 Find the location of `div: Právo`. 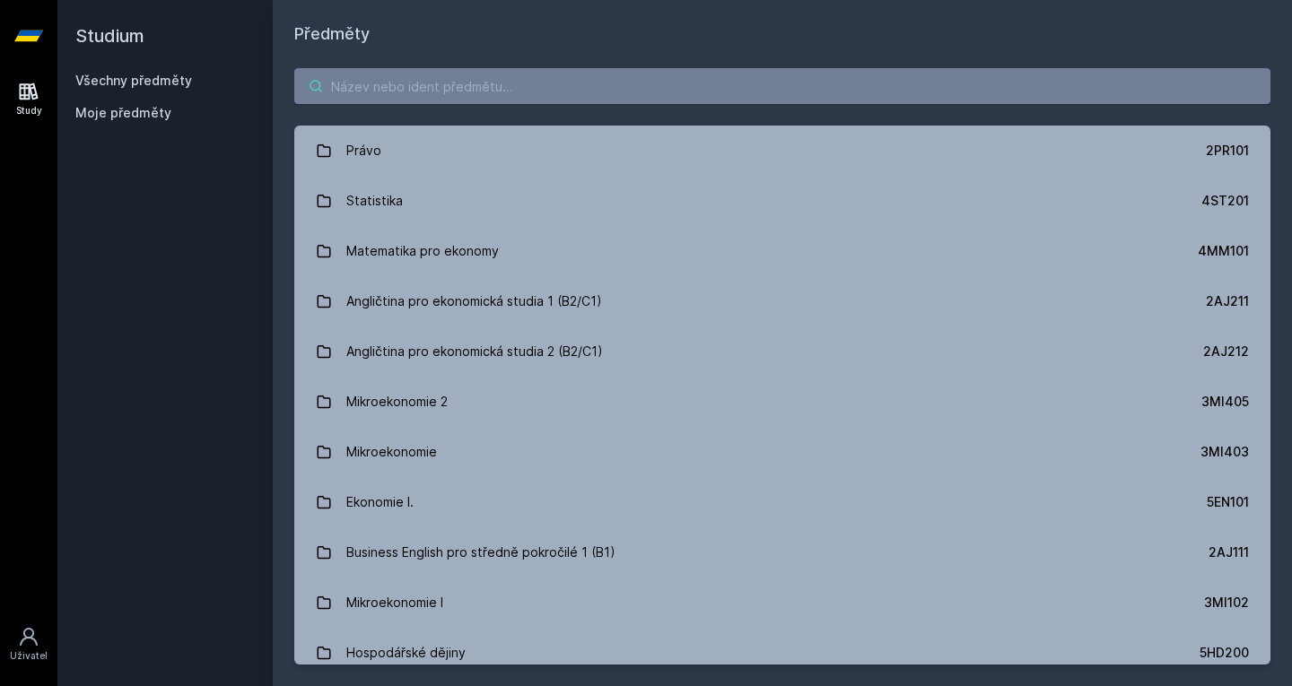

div: Právo is located at coordinates (363, 151).